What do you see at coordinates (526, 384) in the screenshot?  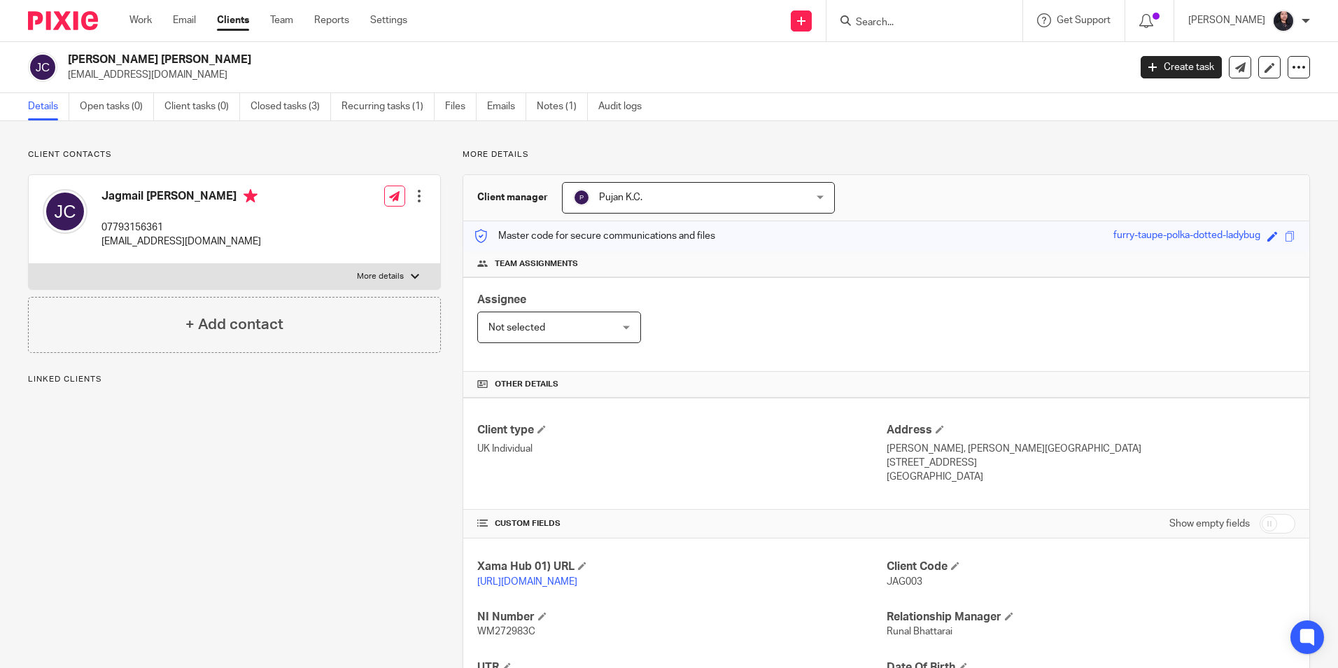 I see `span: Other details` at bounding box center [526, 384].